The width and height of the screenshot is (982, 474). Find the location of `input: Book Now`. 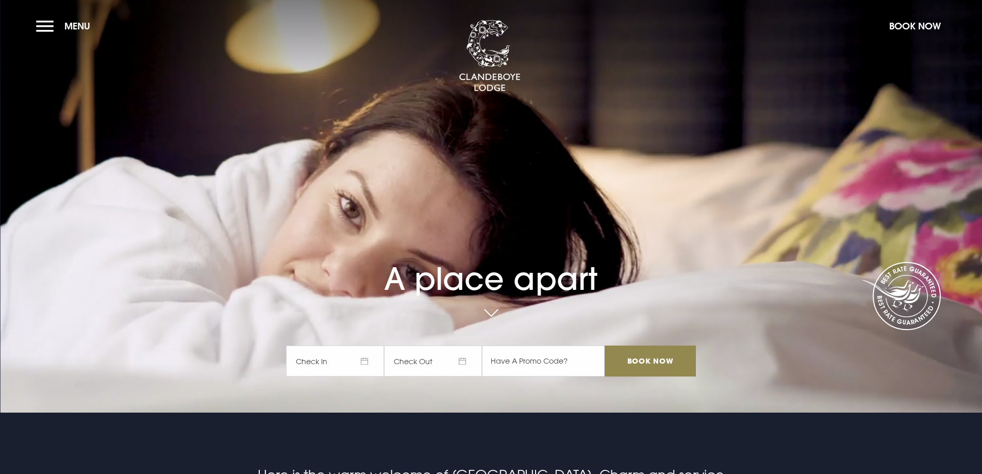

input: Book Now is located at coordinates (650, 361).